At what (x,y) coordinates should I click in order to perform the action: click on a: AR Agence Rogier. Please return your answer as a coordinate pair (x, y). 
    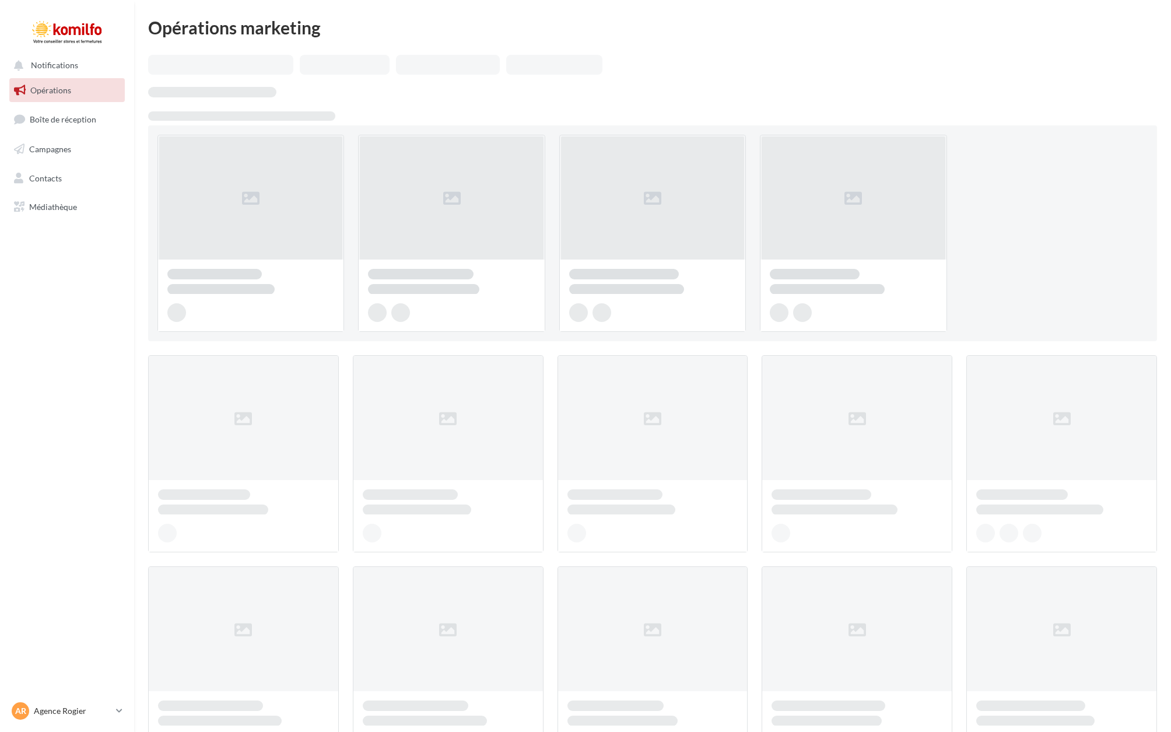
    Looking at the image, I should click on (67, 711).